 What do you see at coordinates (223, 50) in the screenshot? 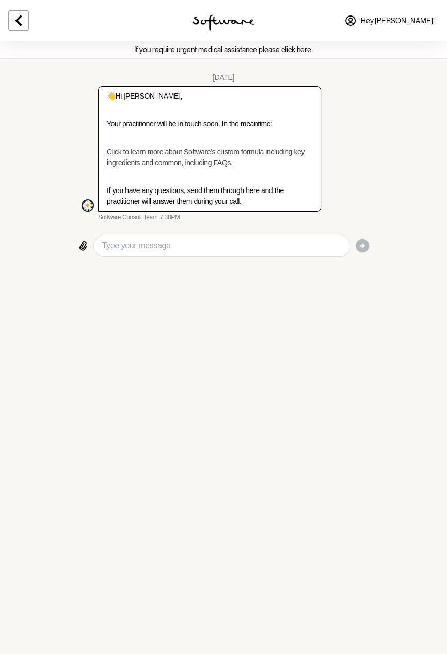
I see `p: If you require urgent medical assistance, .` at bounding box center [223, 50].